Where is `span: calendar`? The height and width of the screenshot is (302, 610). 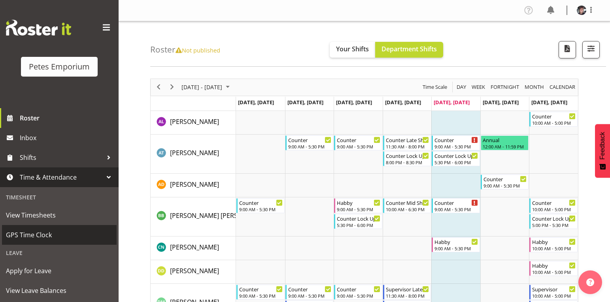
span: calendar is located at coordinates (562, 87).